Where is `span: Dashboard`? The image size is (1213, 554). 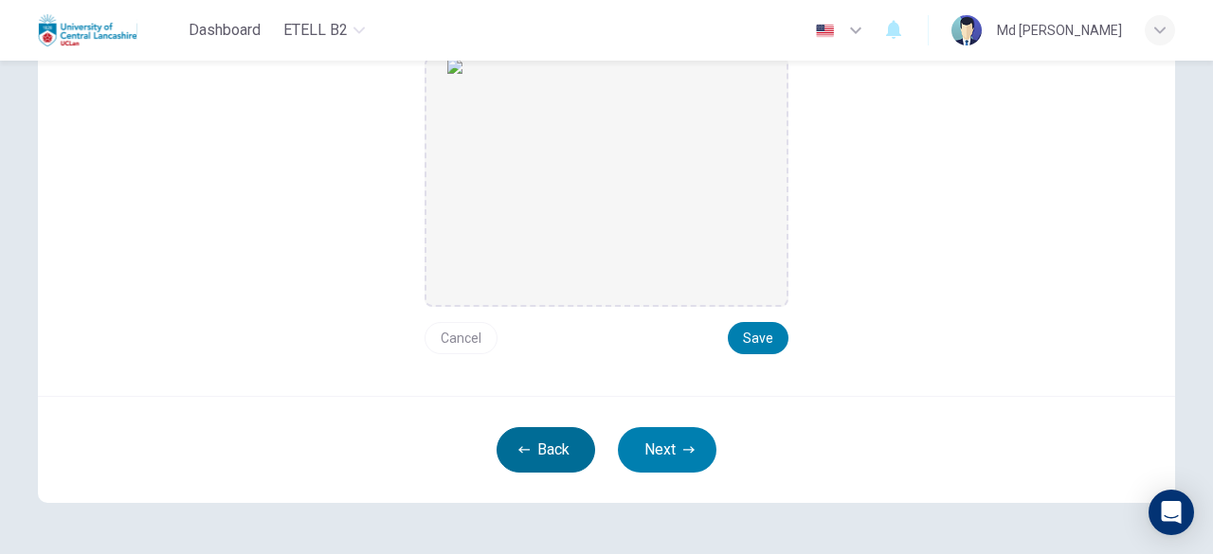 span: Dashboard is located at coordinates (225, 30).